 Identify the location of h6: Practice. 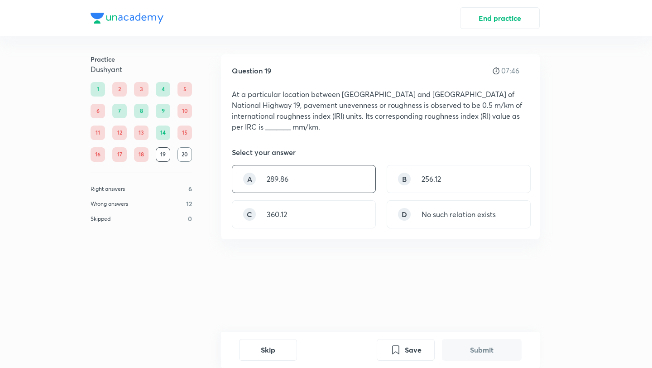
(141, 59).